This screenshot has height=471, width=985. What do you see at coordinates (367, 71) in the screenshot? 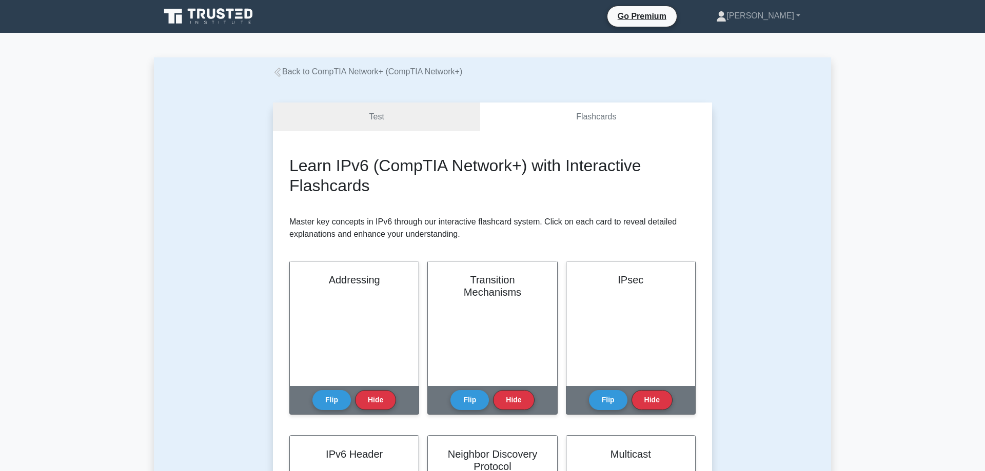
I see `a: Back to CompTIA Network+ (CompTIA Network+)` at bounding box center [367, 71].